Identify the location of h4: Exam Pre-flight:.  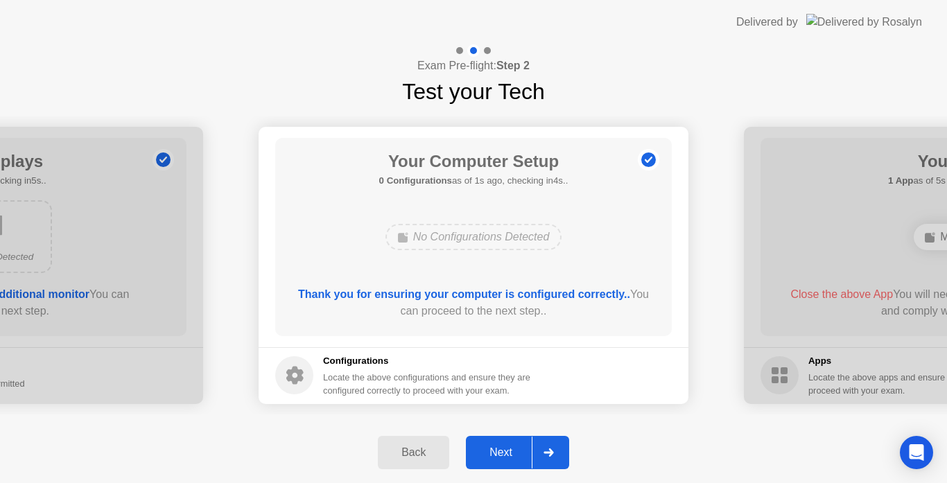
(473, 66).